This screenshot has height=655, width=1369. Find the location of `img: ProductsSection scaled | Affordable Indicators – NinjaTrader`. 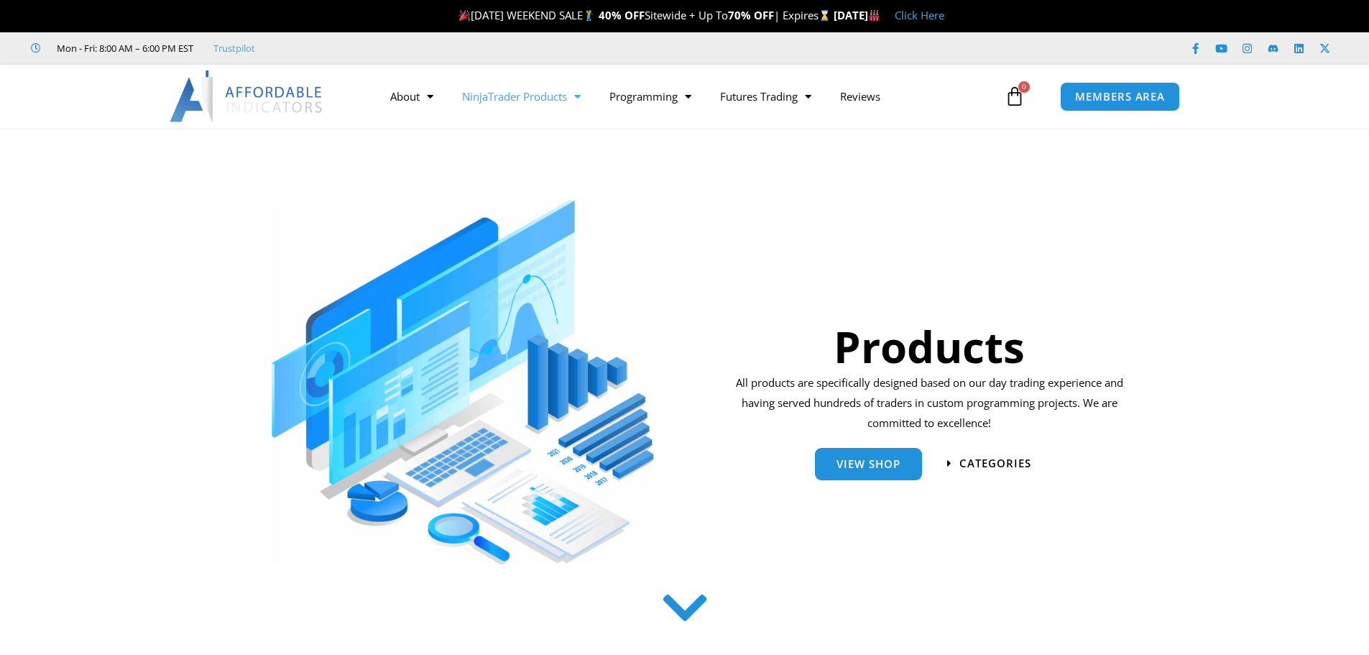

img: ProductsSection scaled | Affordable Indicators – NinjaTrader is located at coordinates (462, 382).